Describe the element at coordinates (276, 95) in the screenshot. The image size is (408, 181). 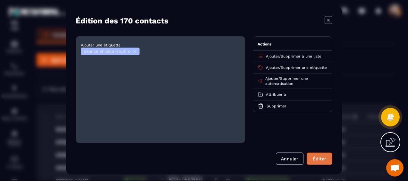
I see `span: Attribuer à` at that location.